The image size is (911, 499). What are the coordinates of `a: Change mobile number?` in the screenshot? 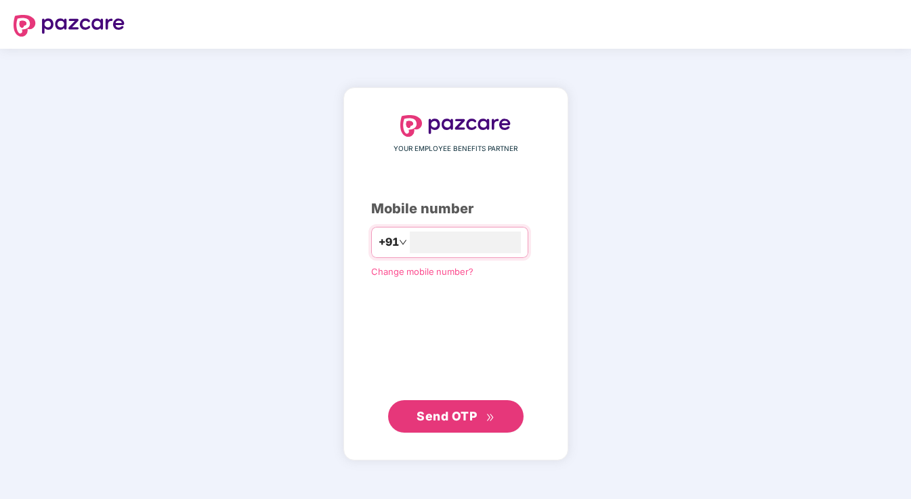 It's located at (422, 272).